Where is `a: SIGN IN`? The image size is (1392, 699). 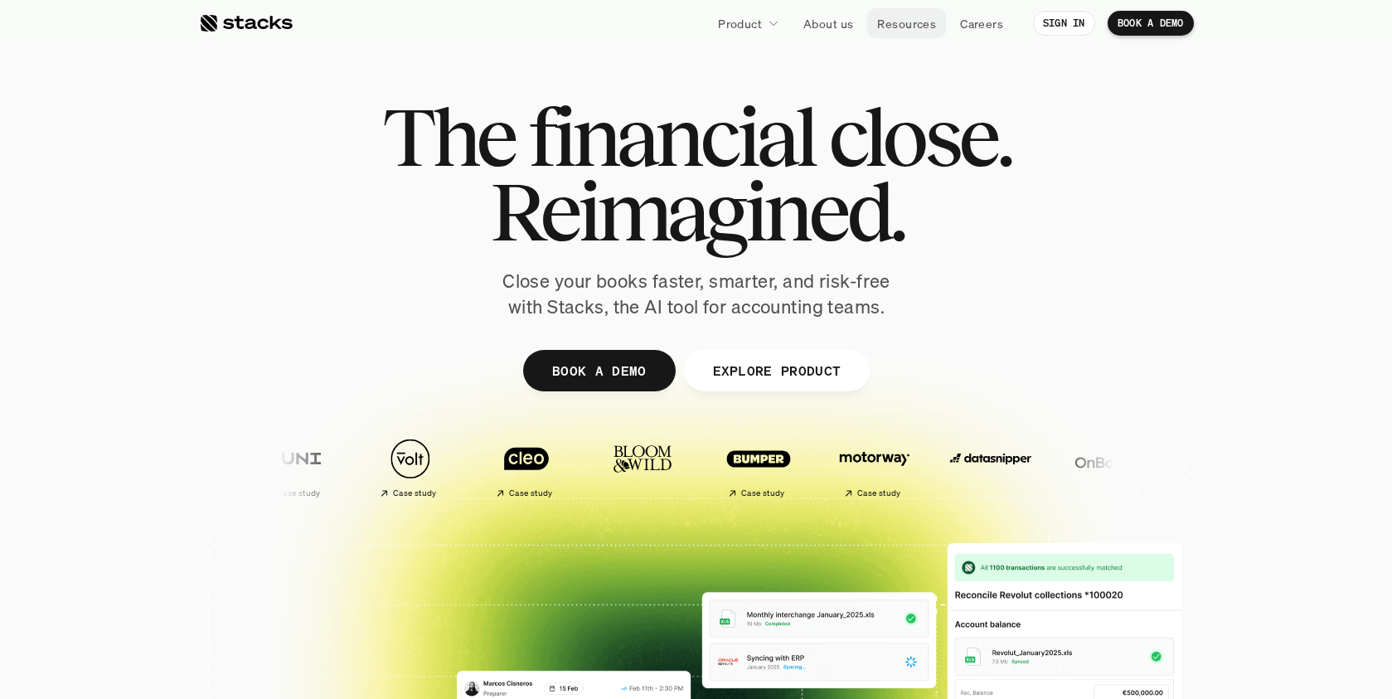 a: SIGN IN is located at coordinates (1064, 23).